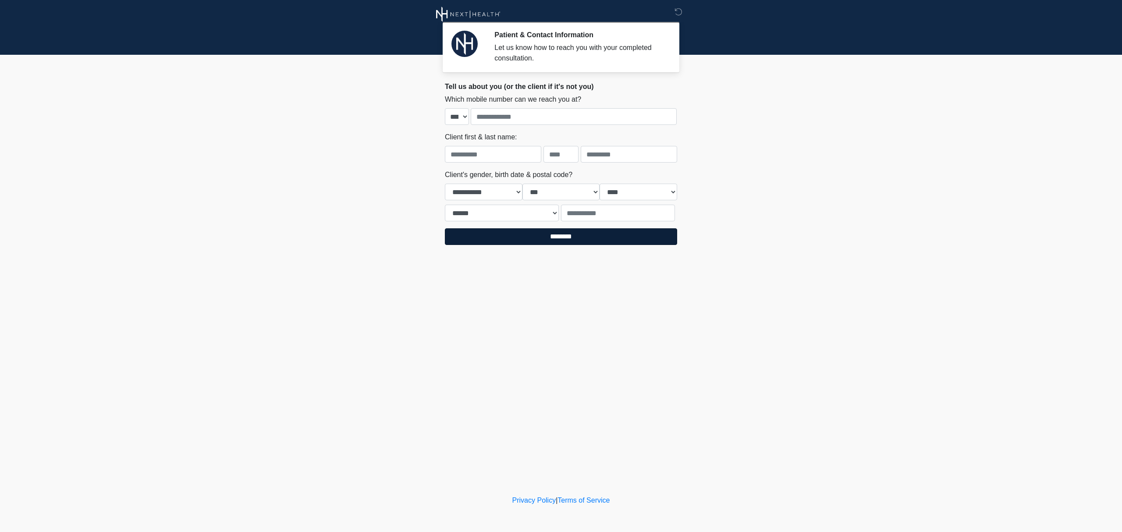 Image resolution: width=1122 pixels, height=532 pixels. What do you see at coordinates (579, 53) in the screenshot?
I see `div: Let us know how to reach you with your completed consultation.` at bounding box center [579, 53].